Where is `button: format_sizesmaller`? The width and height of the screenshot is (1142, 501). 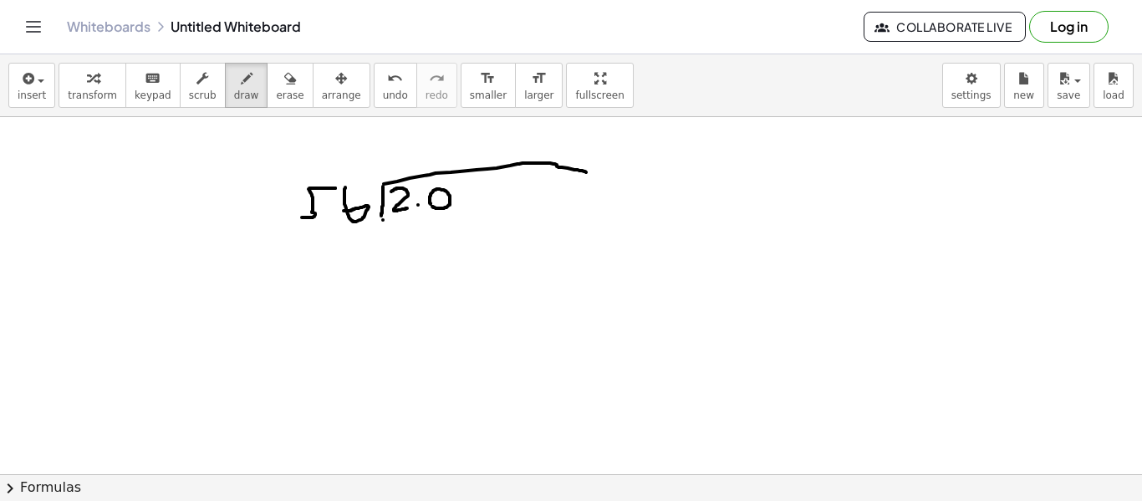 button: format_sizesmaller is located at coordinates (488, 85).